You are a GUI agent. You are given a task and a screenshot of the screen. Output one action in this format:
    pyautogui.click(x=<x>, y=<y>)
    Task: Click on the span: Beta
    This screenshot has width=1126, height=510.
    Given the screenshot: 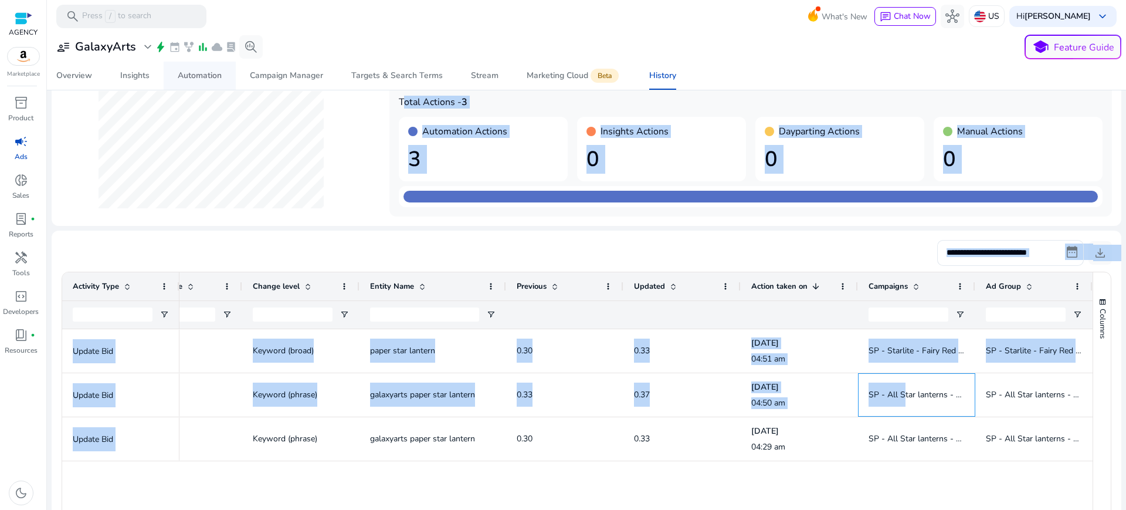 What is the action you would take?
    pyautogui.click(x=605, y=76)
    